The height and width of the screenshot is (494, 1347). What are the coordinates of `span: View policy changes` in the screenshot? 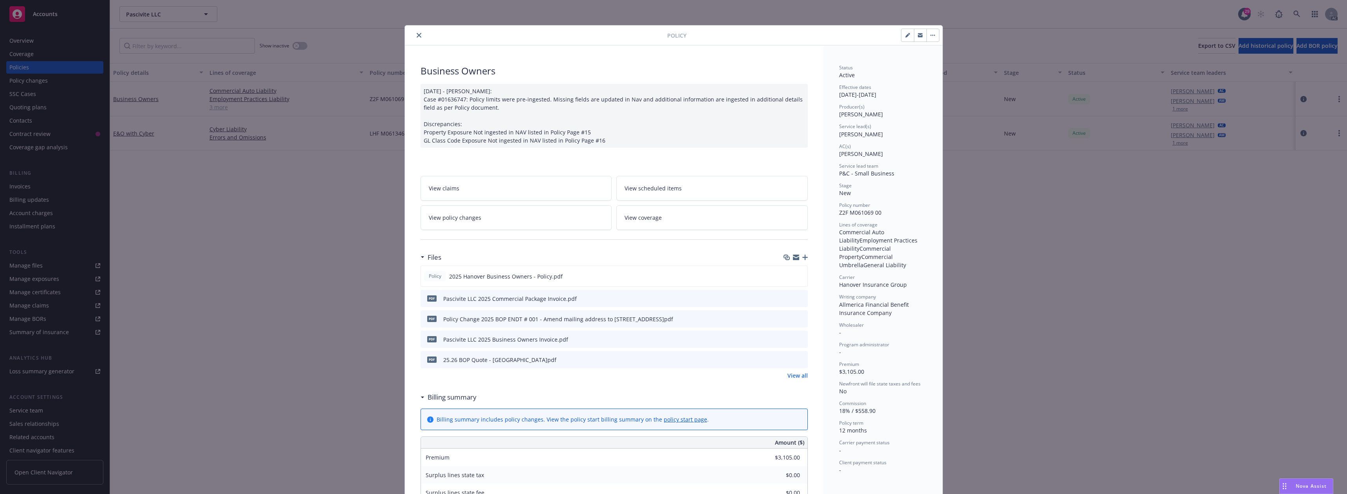 It's located at (455, 217).